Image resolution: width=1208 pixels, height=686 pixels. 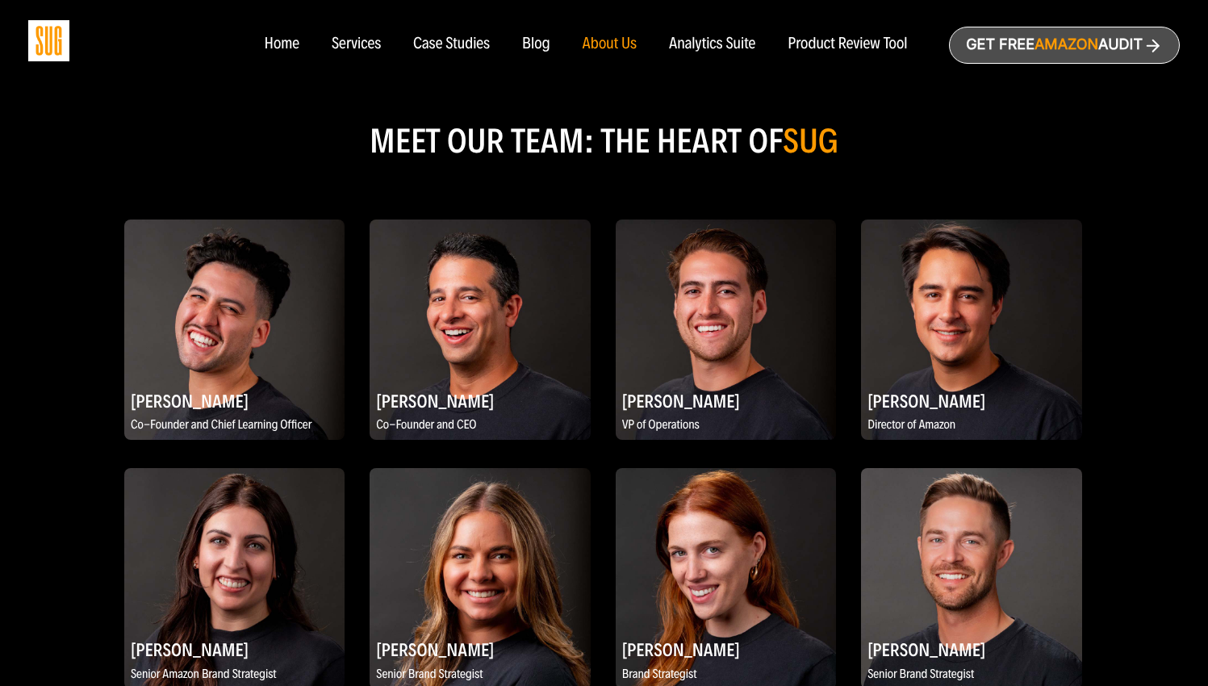 I want to click on a: About Us, so click(x=610, y=44).